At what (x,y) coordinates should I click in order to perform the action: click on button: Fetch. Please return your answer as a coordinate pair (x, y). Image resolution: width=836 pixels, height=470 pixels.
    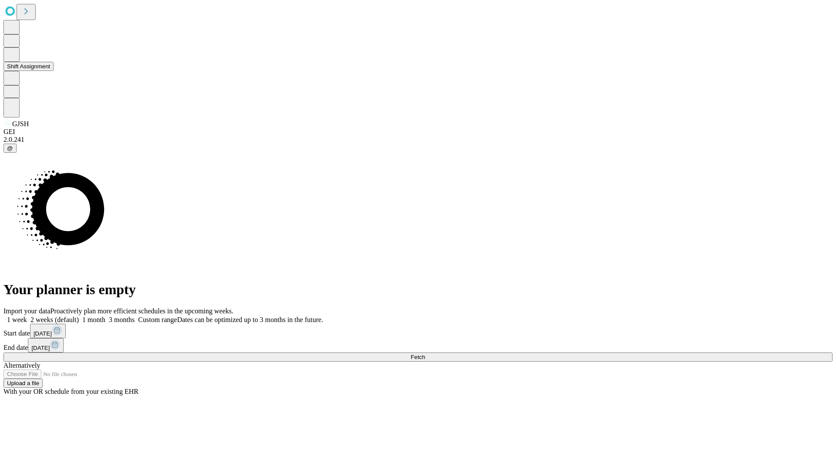
    Looking at the image, I should click on (418, 357).